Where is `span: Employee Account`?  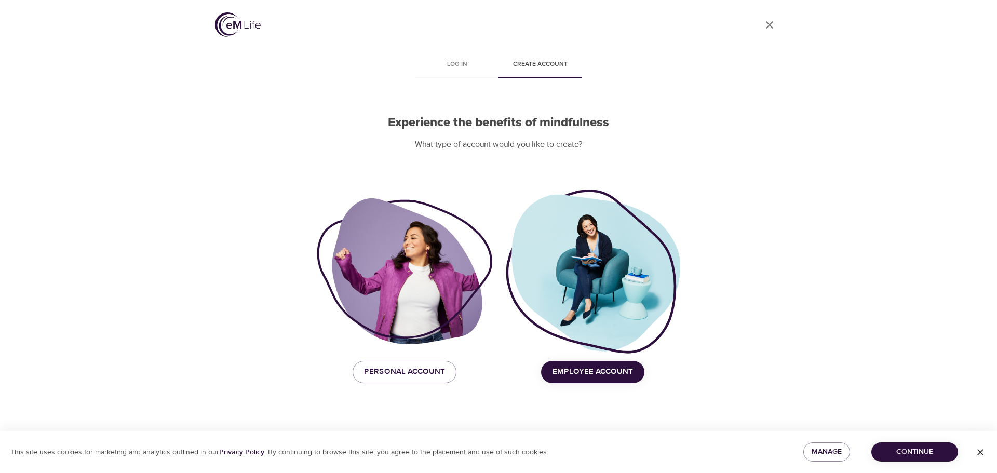
span: Employee Account is located at coordinates (593, 372).